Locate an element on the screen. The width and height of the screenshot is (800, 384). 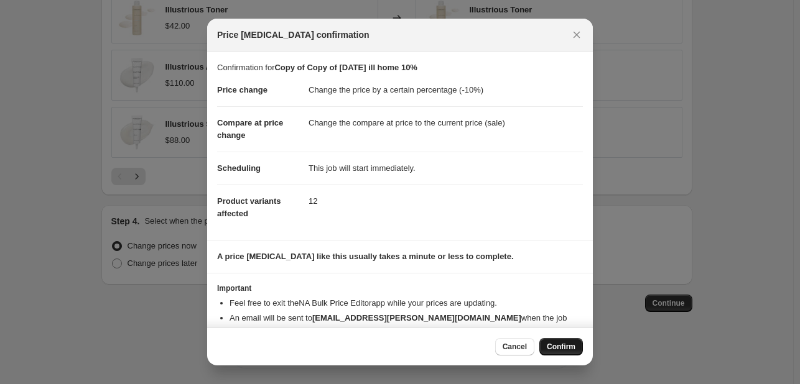
button: Close is located at coordinates (577, 35).